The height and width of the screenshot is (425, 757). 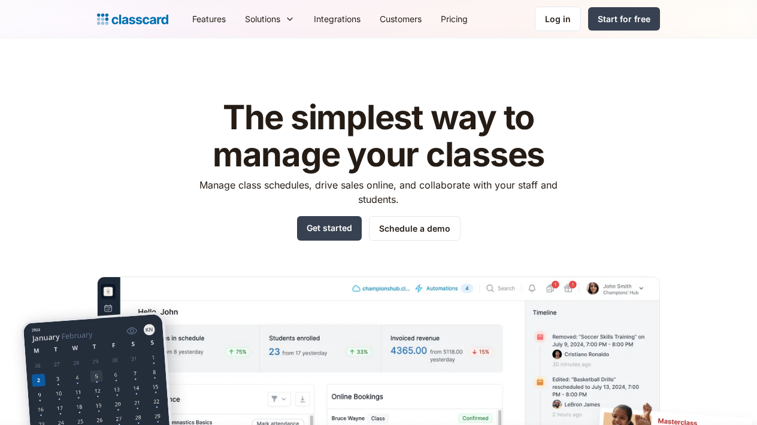 What do you see at coordinates (414, 228) in the screenshot?
I see `a: Schedule a demo` at bounding box center [414, 228].